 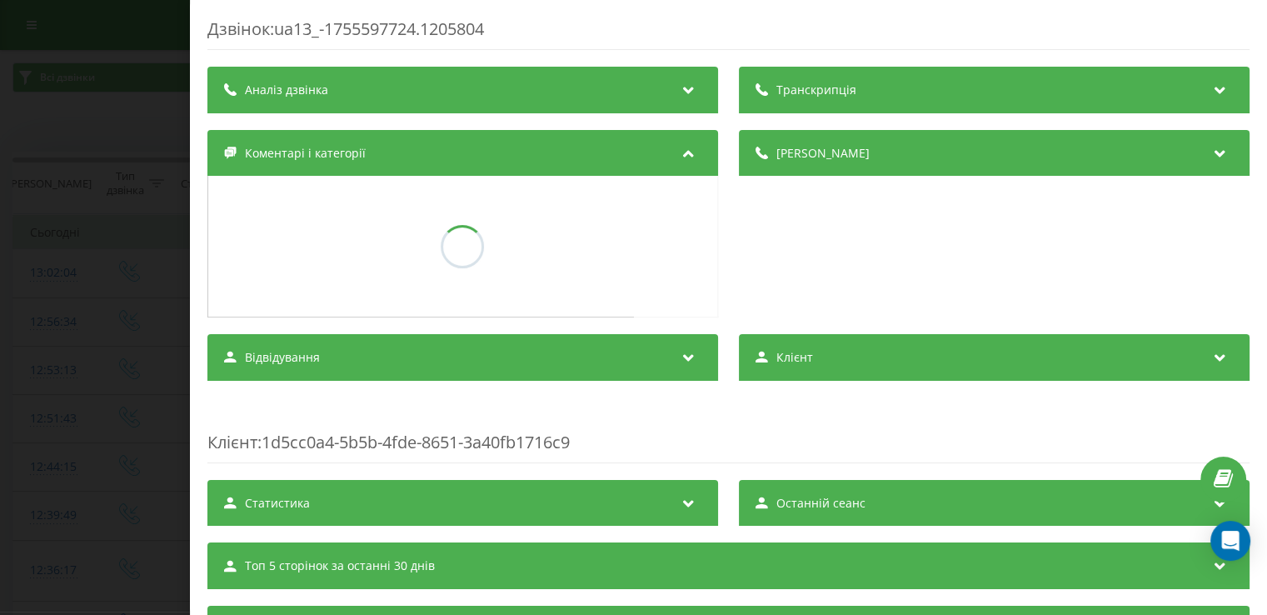 I want to click on div: Open Intercom Messenger, so click(x=1230, y=540).